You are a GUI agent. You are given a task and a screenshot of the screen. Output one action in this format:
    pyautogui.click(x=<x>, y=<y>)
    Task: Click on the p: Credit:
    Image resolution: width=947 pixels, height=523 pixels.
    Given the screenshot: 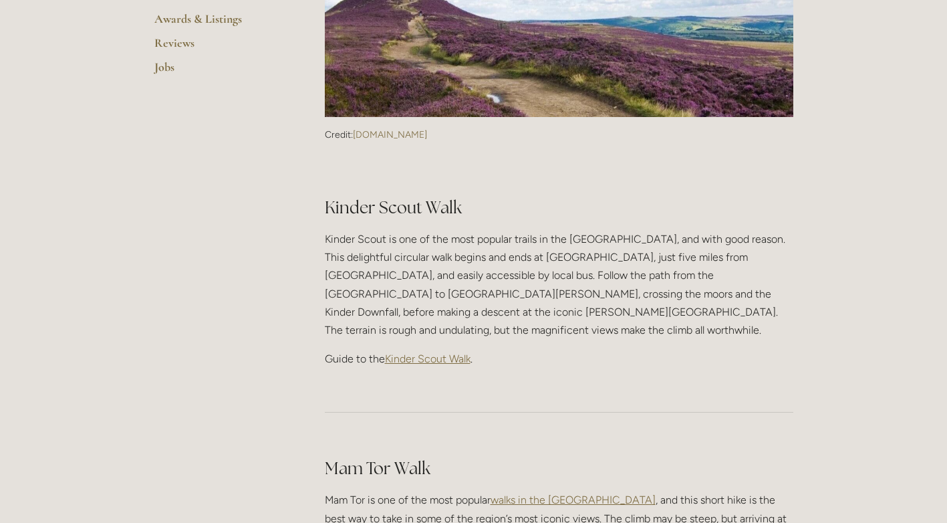 What is the action you would take?
    pyautogui.click(x=559, y=135)
    